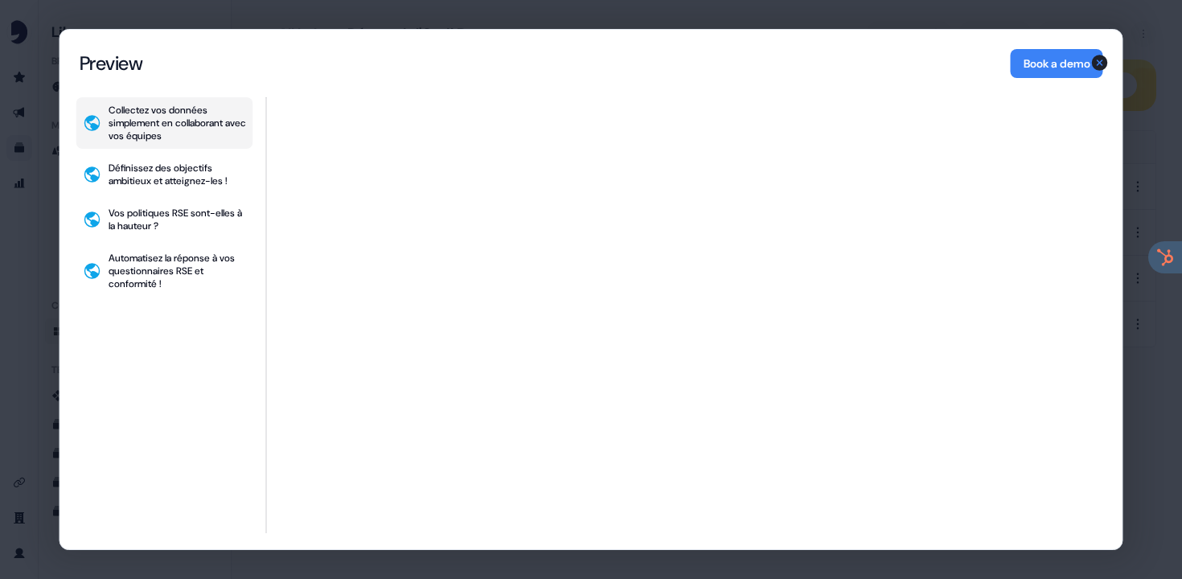 The image size is (1182, 579). I want to click on button: Vos politiques RSE sont-elles à la hauteur ?, so click(165, 219).